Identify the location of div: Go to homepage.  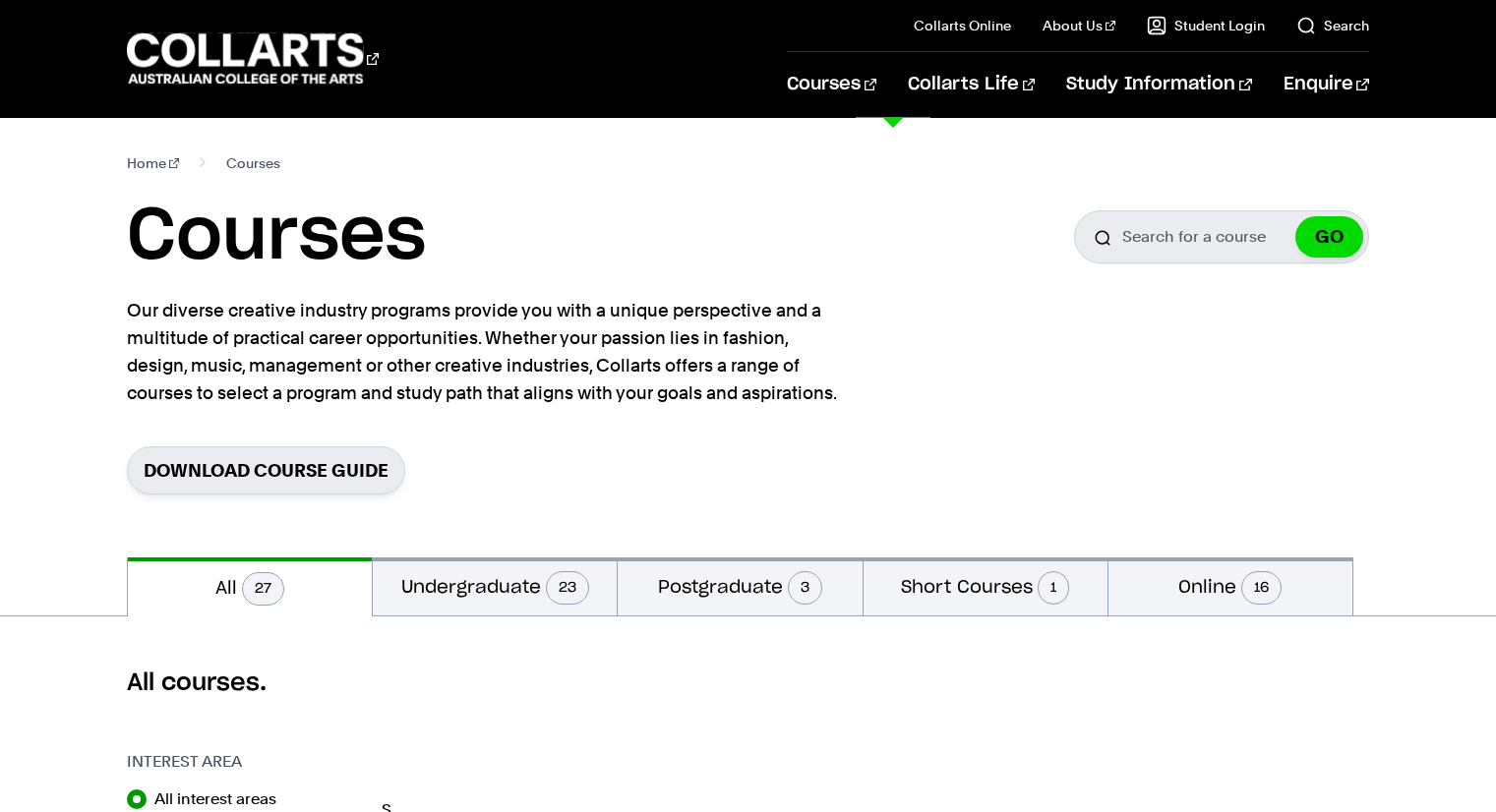
(253, 58).